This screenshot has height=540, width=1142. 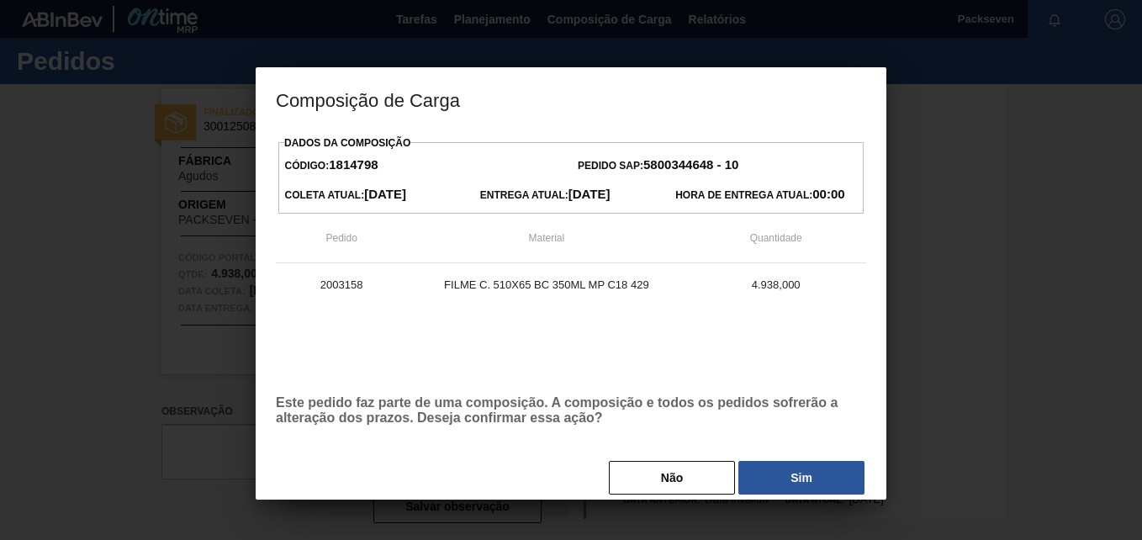 What do you see at coordinates (658, 166) in the screenshot?
I see `span: Pedido SAP:` at bounding box center [658, 166].